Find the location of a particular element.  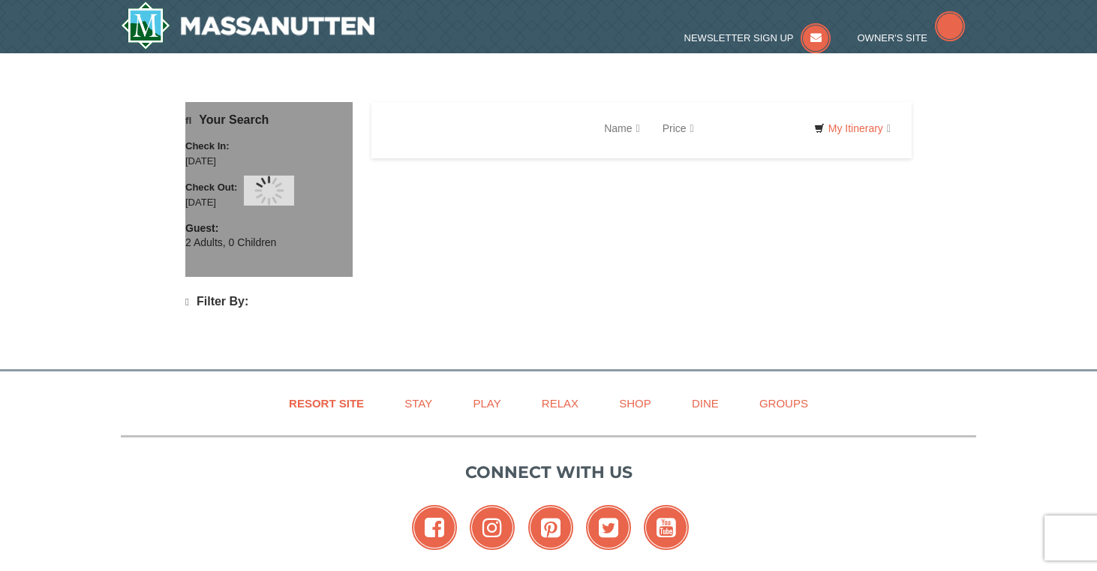

span: Newsletter Sign Up is located at coordinates (739, 38).